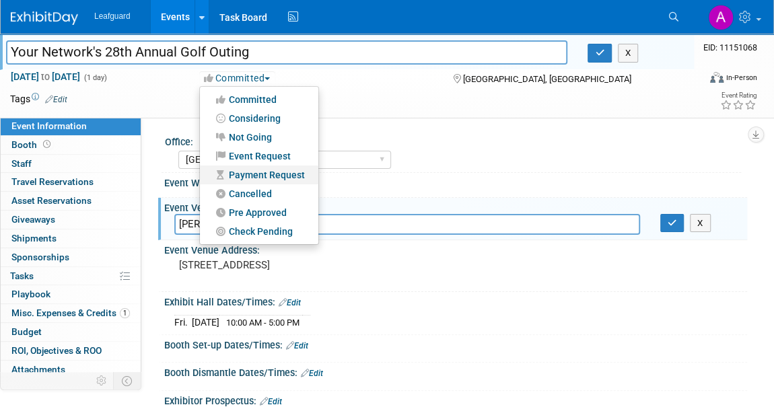  What do you see at coordinates (453, 140) in the screenshot?
I see `div: Office:` at bounding box center [453, 140].